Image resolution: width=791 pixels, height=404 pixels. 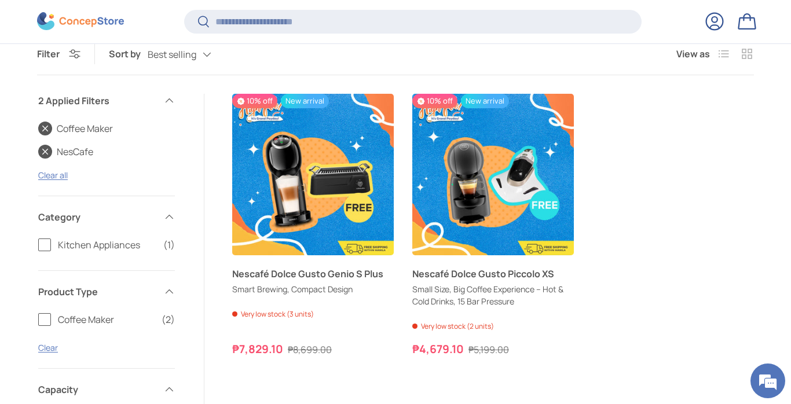 What do you see at coordinates (75, 129) in the screenshot?
I see `a: Coffee Maker` at bounding box center [75, 129].